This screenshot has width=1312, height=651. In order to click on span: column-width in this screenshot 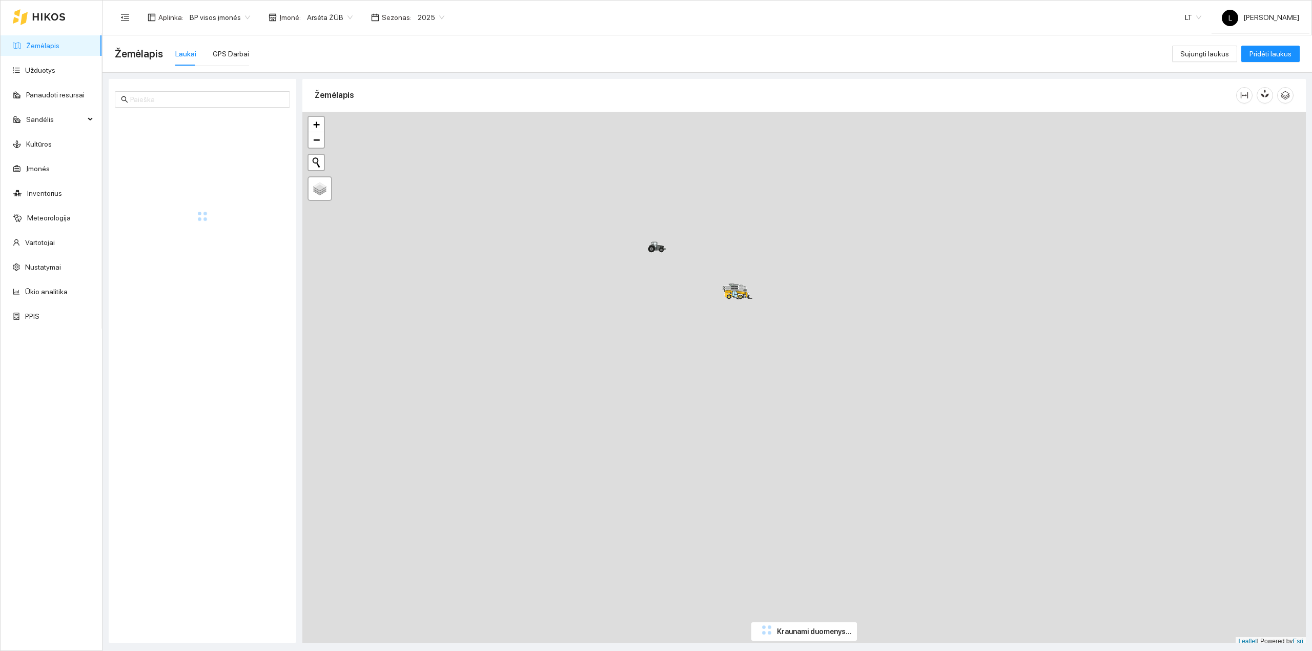, I will do `click(1244, 95)`.